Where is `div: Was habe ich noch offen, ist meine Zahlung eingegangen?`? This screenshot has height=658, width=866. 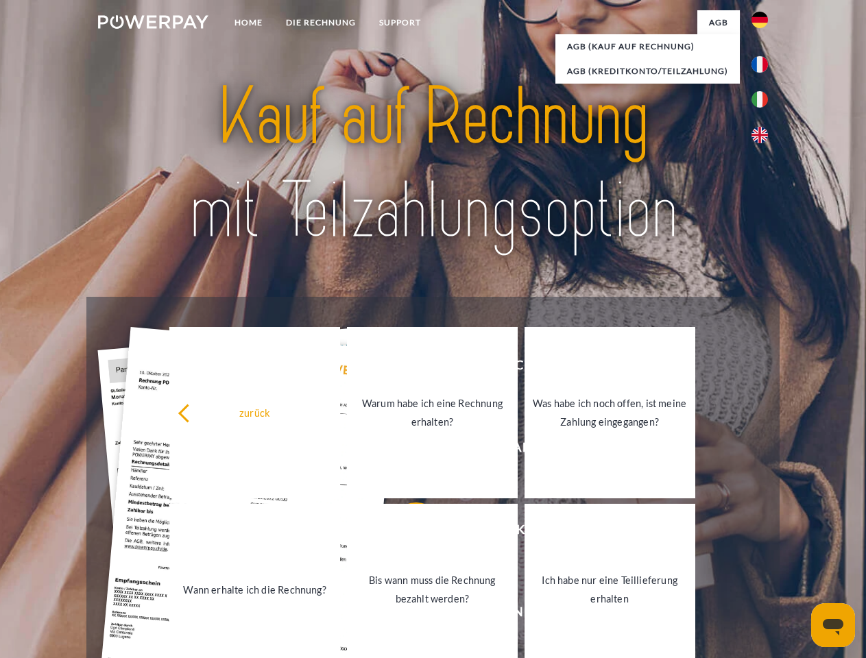
div: Was habe ich noch offen, ist meine Zahlung eingegangen? is located at coordinates (609, 413).